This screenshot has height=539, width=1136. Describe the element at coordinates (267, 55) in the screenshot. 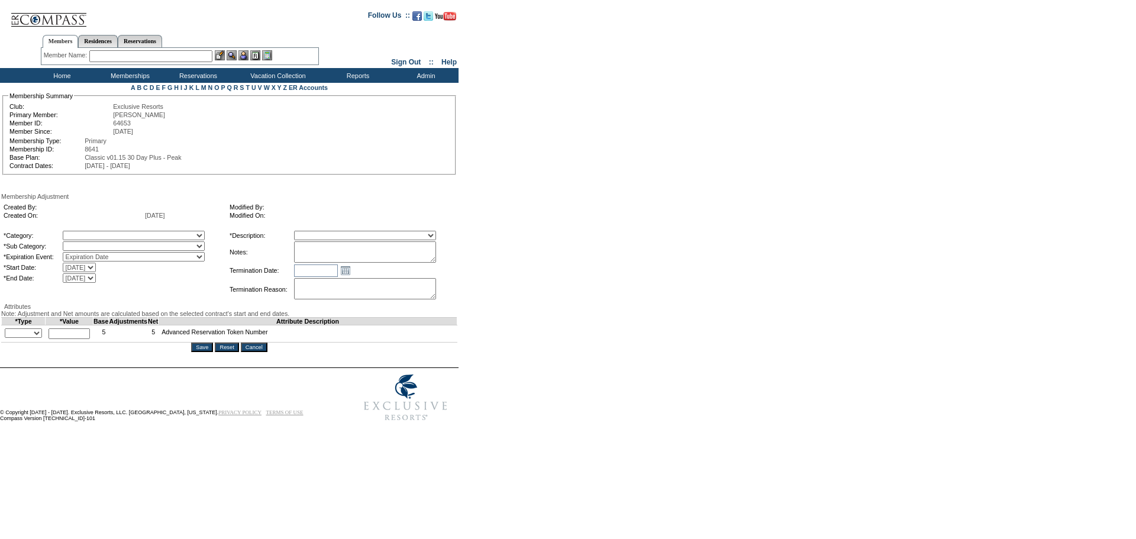

I see `img: b_calculator.gif` at that location.